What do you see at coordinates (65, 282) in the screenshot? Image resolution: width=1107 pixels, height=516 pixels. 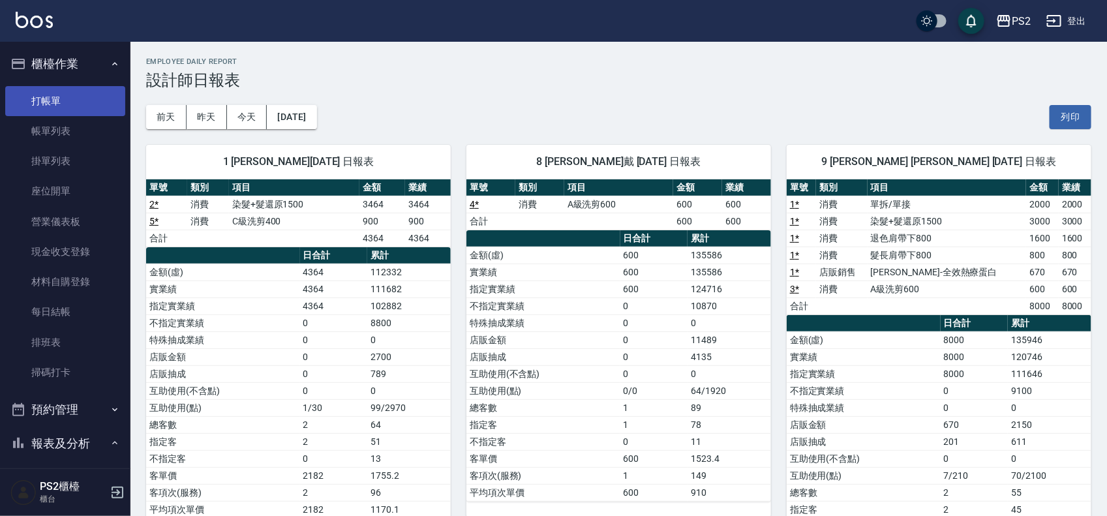 I see `a: 材料自購登錄` at bounding box center [65, 282].